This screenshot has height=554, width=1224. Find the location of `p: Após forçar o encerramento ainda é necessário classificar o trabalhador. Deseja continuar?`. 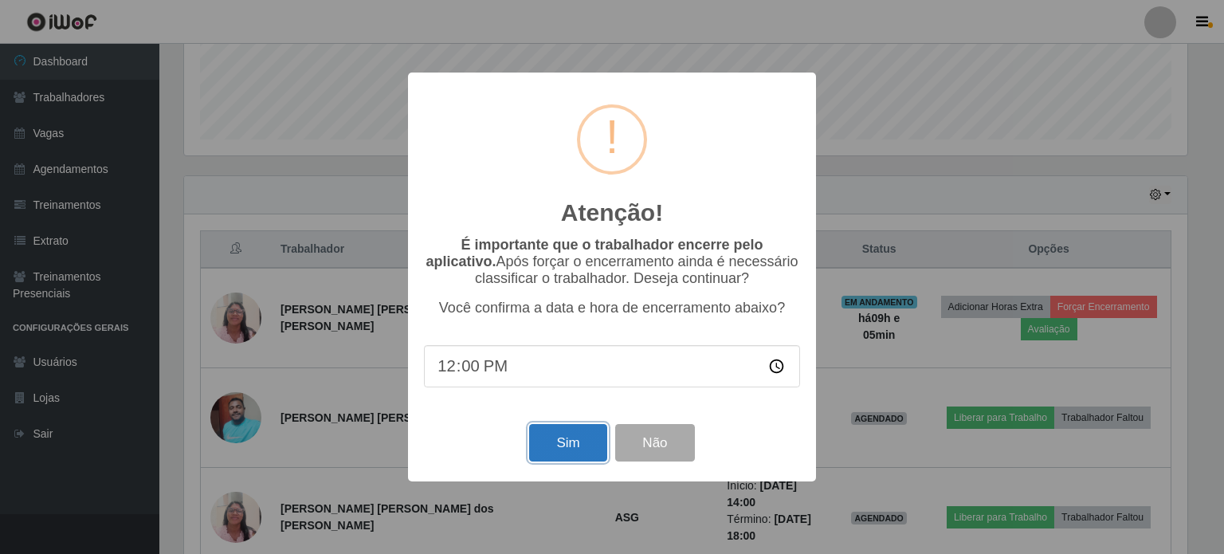

p: Após forçar o encerramento ainda é necessário classificar o trabalhador. Deseja continuar? is located at coordinates (612, 261).